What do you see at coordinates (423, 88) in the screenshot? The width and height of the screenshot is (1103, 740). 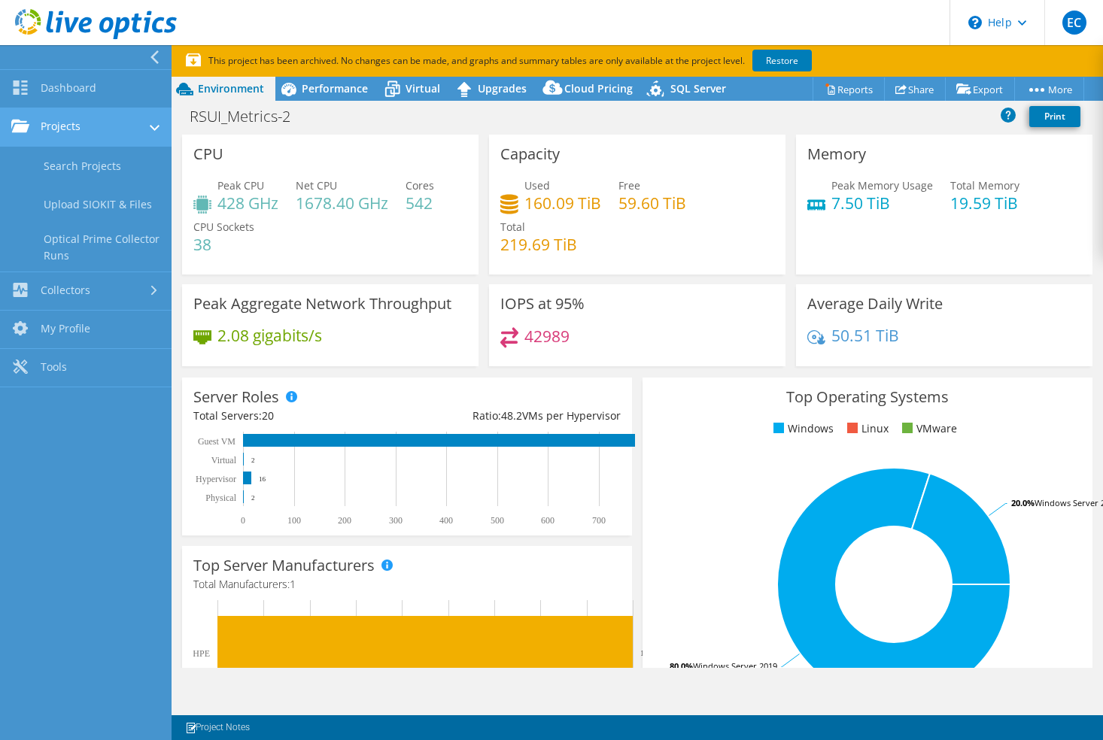 I see `span: Virtual` at bounding box center [423, 88].